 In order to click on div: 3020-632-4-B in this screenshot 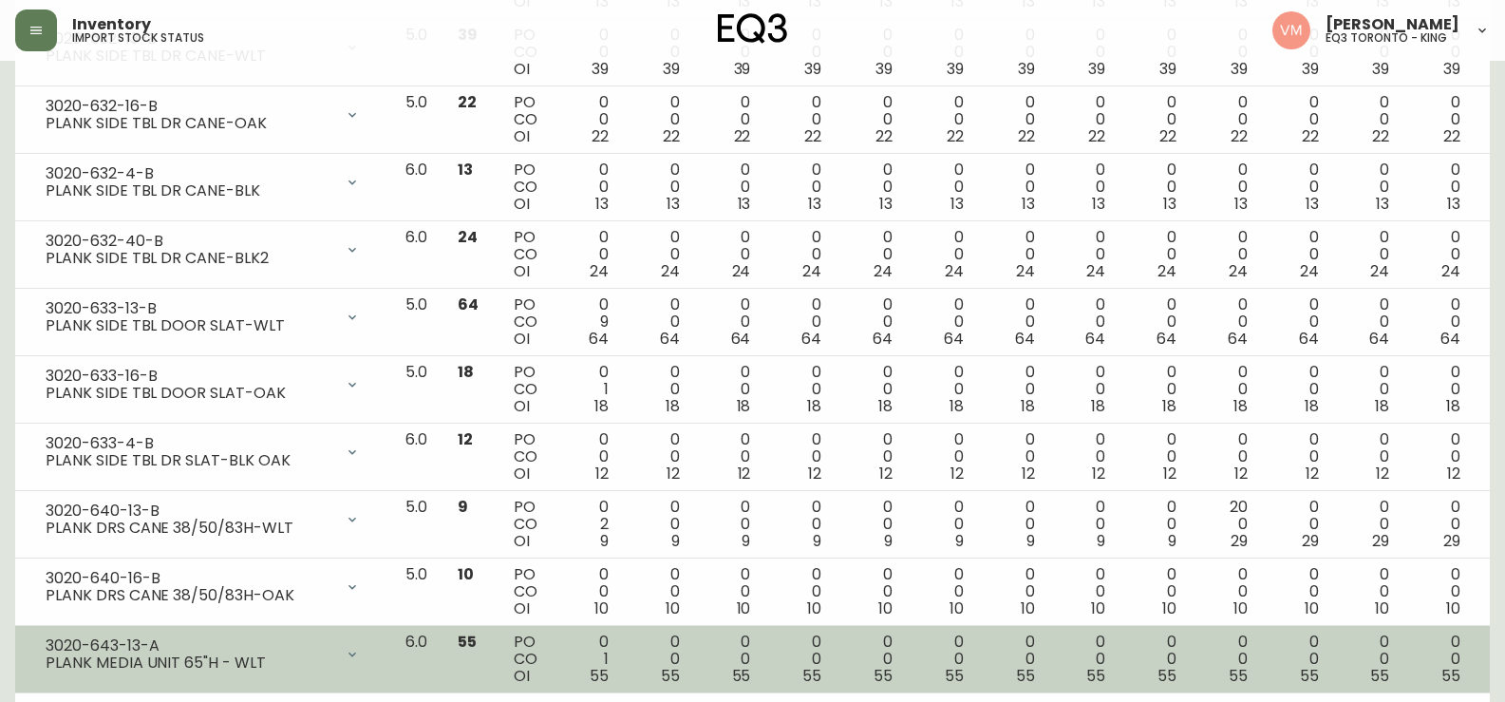, I will do `click(189, 174)`.